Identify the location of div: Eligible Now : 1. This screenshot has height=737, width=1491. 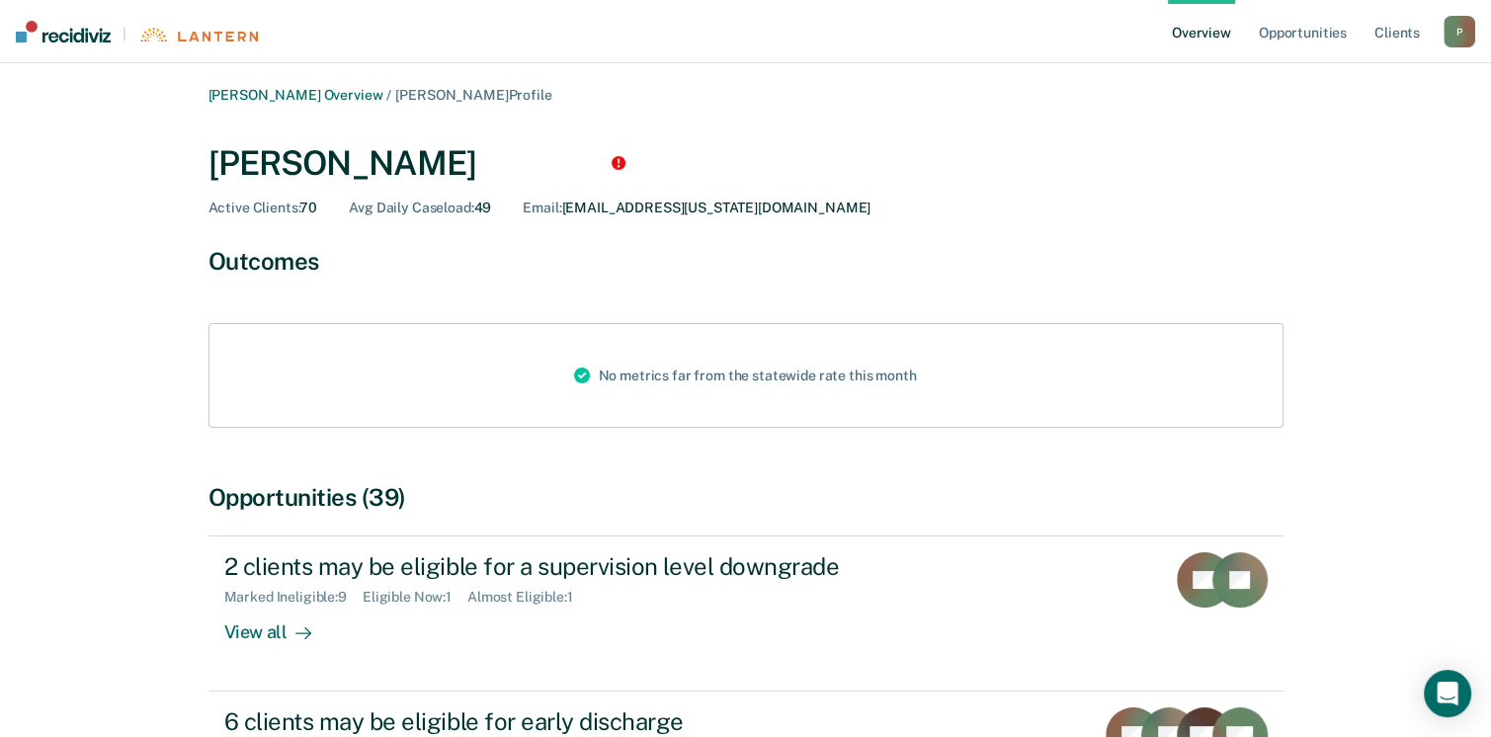
(415, 597).